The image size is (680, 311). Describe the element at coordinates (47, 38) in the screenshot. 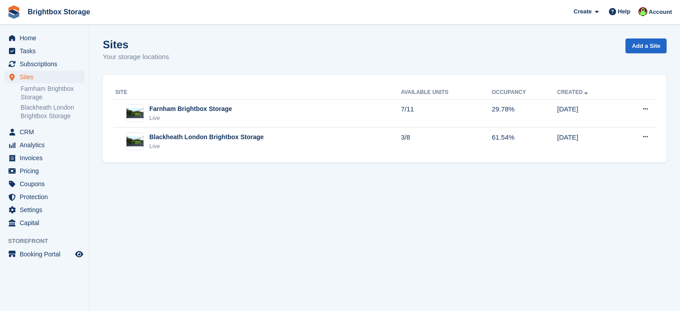

I see `span: Home` at that location.